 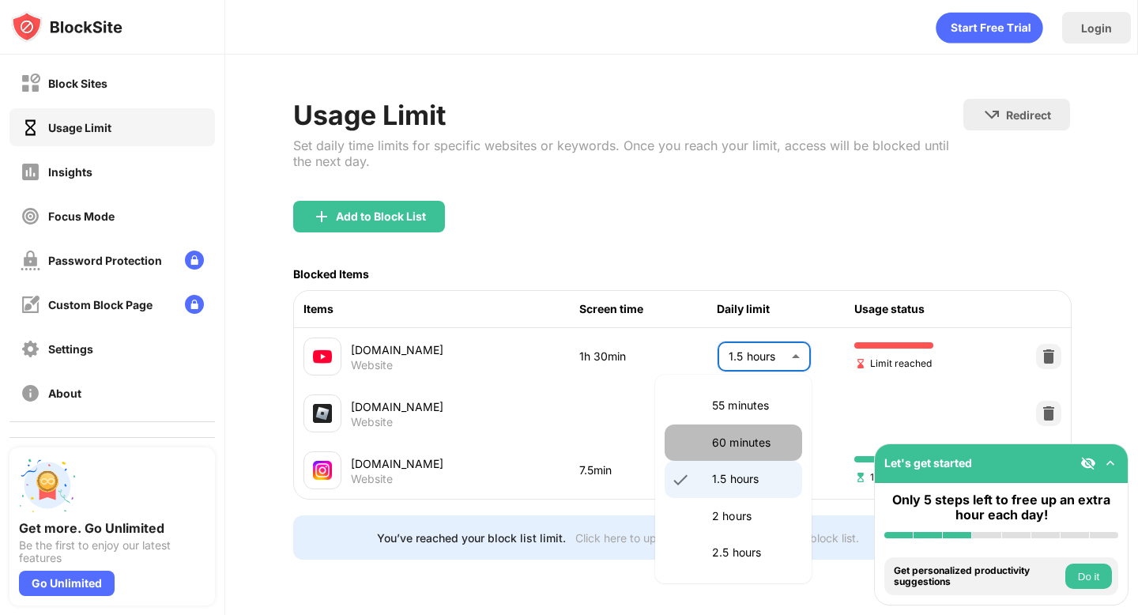 I want to click on p: 2 hours, so click(x=752, y=516).